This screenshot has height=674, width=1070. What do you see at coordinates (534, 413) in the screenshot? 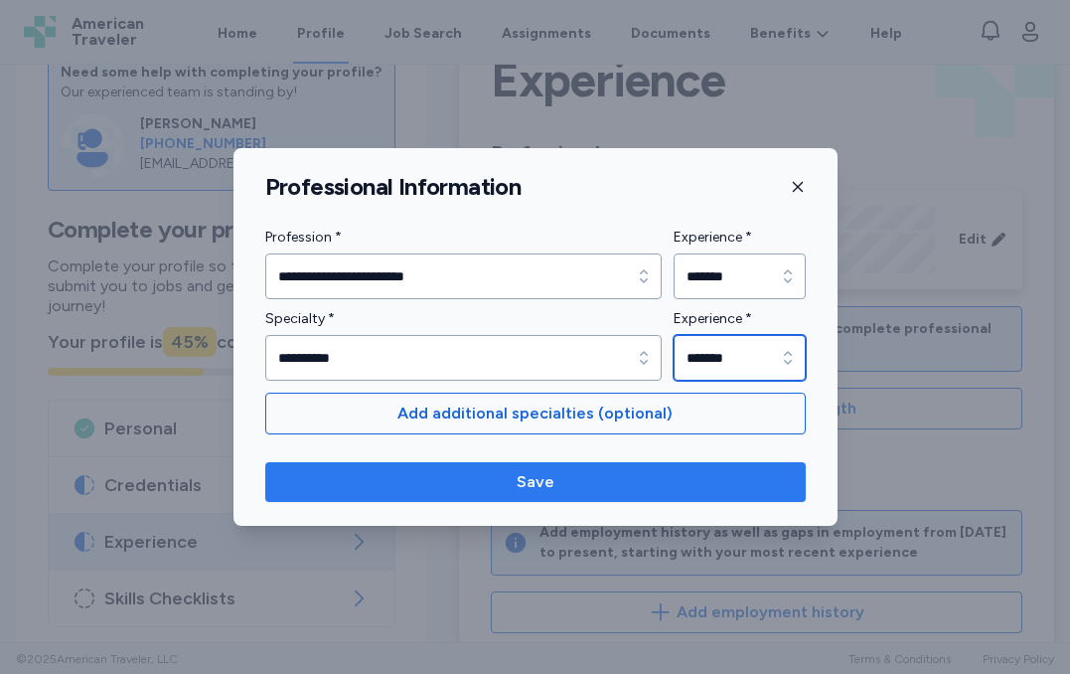
I see `span: Add additional specialties (optional)` at bounding box center [534, 413].